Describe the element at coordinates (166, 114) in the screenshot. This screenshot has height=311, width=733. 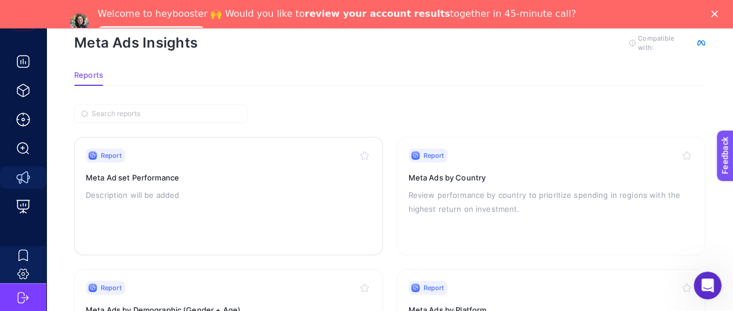
I see `input: Search` at that location.